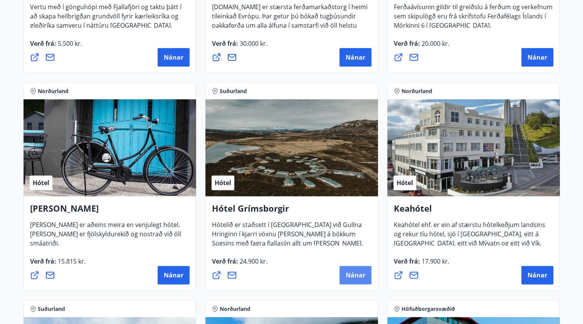 The width and height of the screenshot is (583, 324). What do you see at coordinates (473, 19) in the screenshot?
I see `span: Ferðaávísunin gildir til greiðslu á ferðum og verkefnum sem skipulögð eru frá skrifstofu Ferðafél...` at bounding box center [473, 19].